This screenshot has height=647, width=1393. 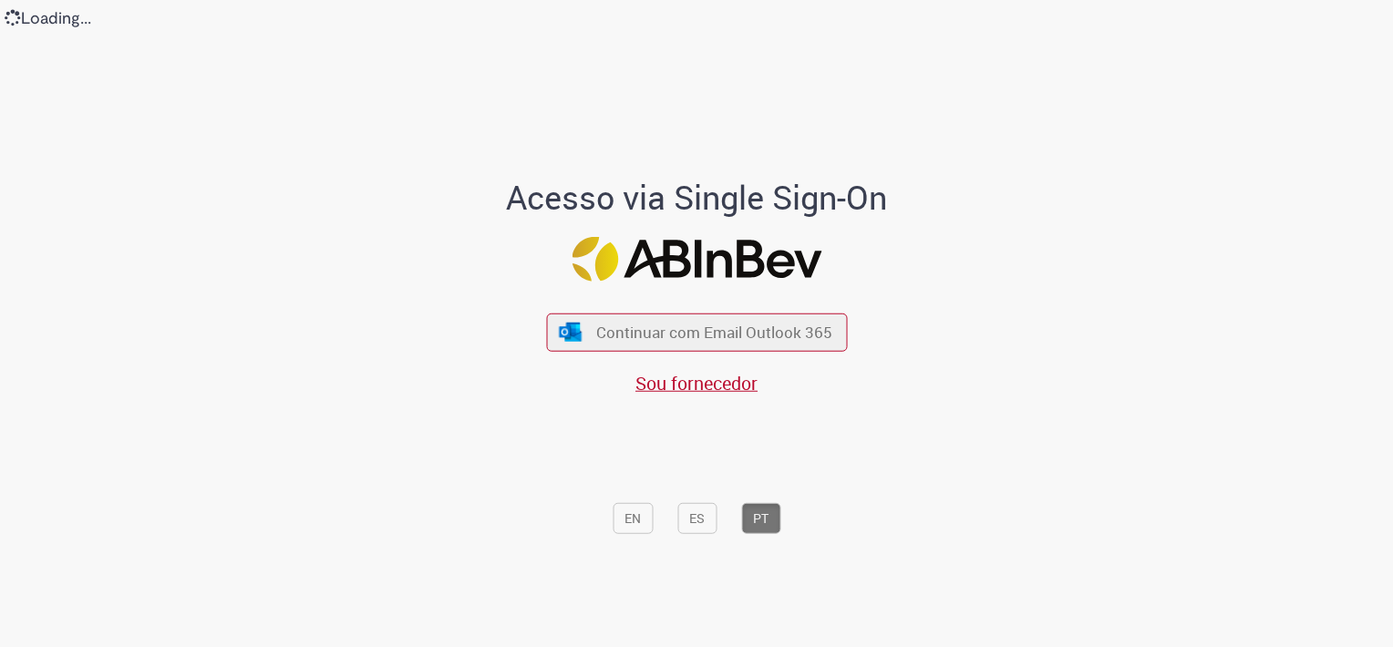 I want to click on button: EN, so click(x=633, y=519).